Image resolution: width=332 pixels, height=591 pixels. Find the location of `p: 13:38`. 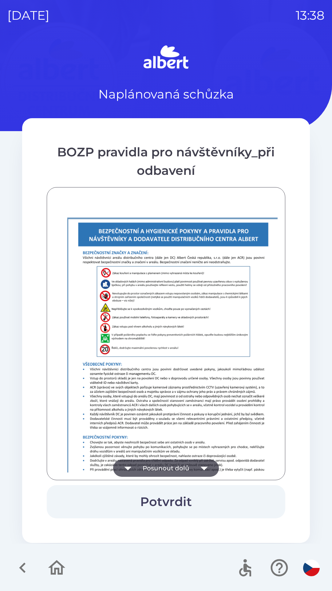

p: 13:38 is located at coordinates (310, 15).